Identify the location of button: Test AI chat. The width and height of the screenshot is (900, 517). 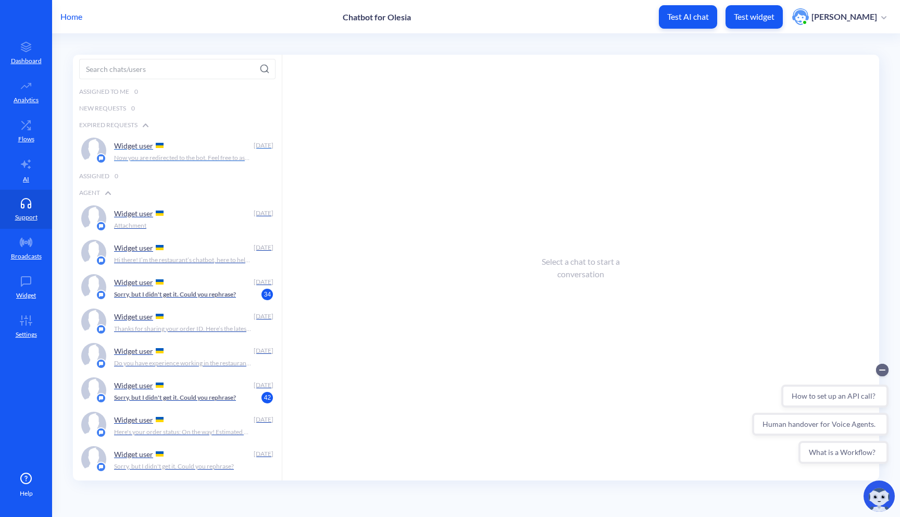
(688, 17).